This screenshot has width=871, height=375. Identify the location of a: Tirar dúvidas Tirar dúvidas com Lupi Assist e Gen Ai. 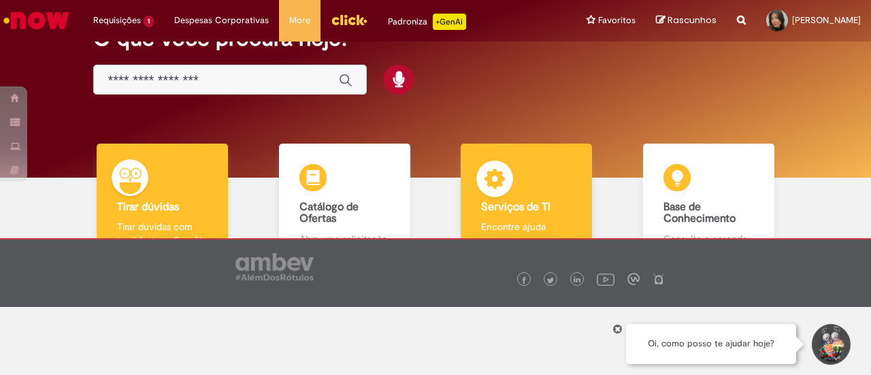
(163, 202).